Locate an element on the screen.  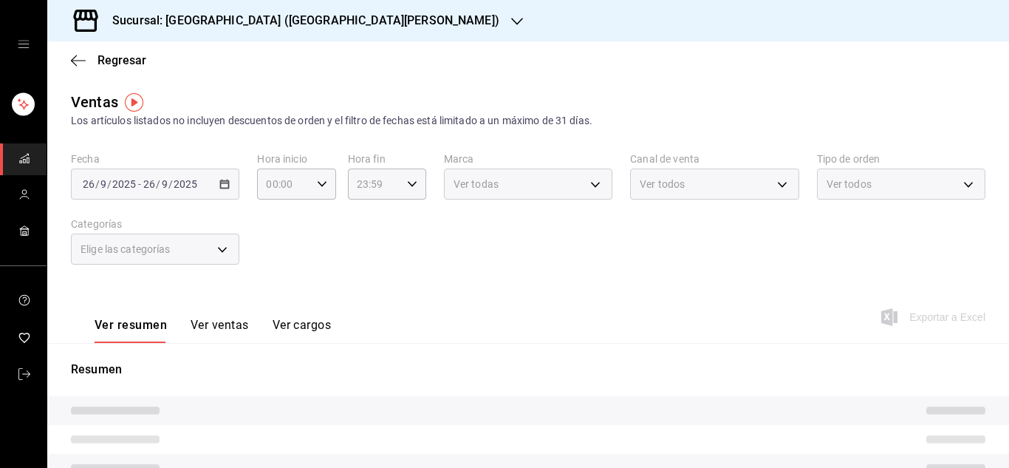
label: Canal de venta is located at coordinates (714, 159).